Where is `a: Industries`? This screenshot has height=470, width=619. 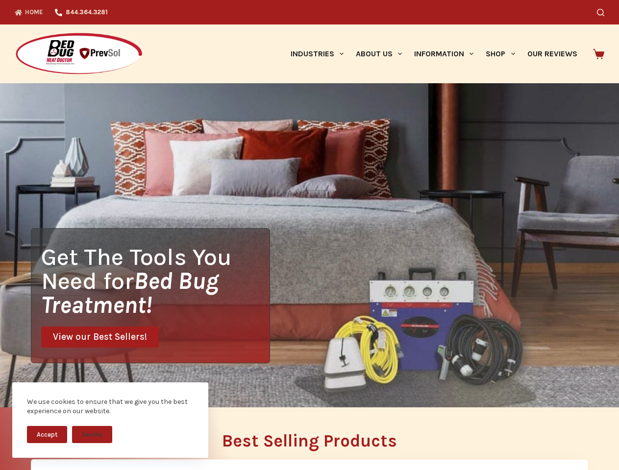
a: Industries is located at coordinates (316, 54).